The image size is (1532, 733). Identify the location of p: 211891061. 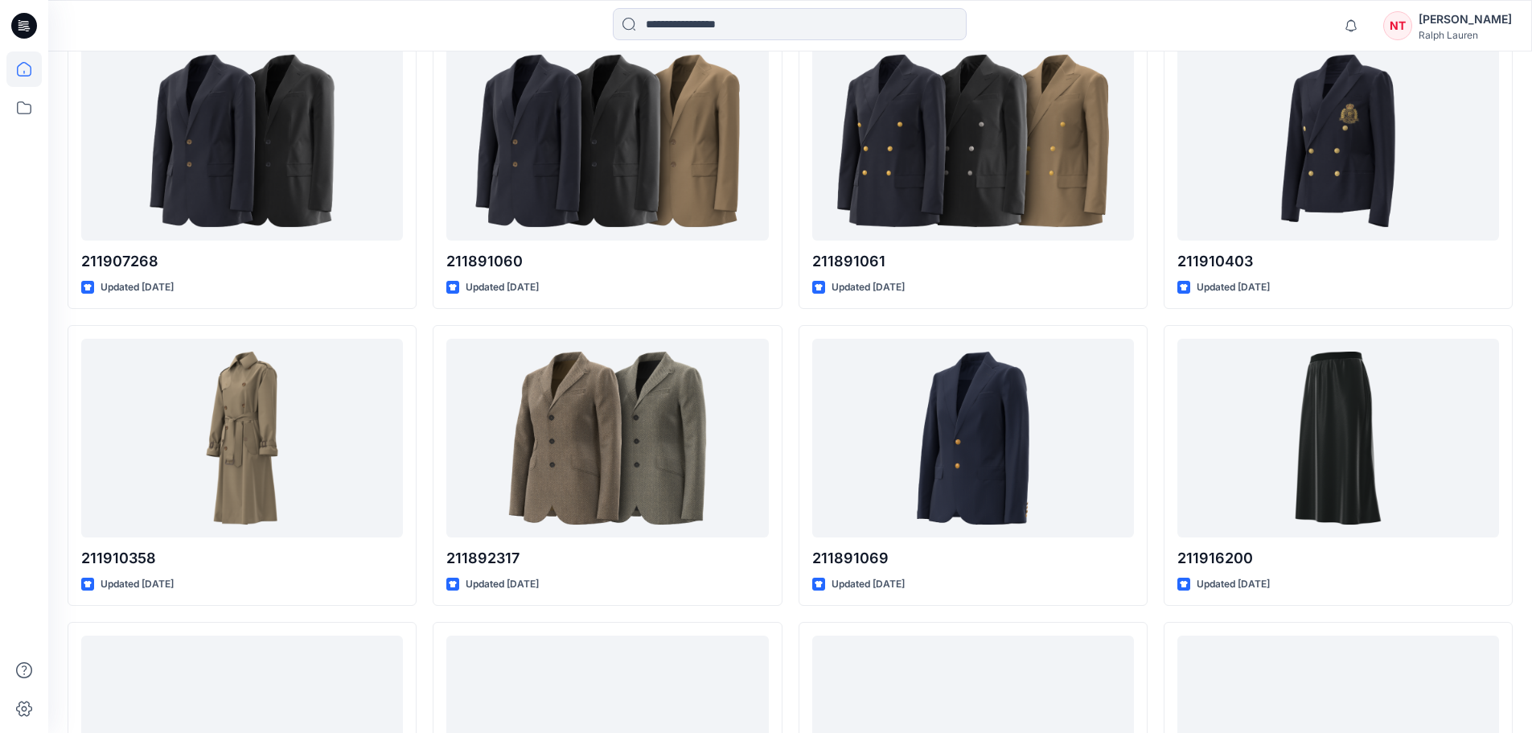
(973, 261).